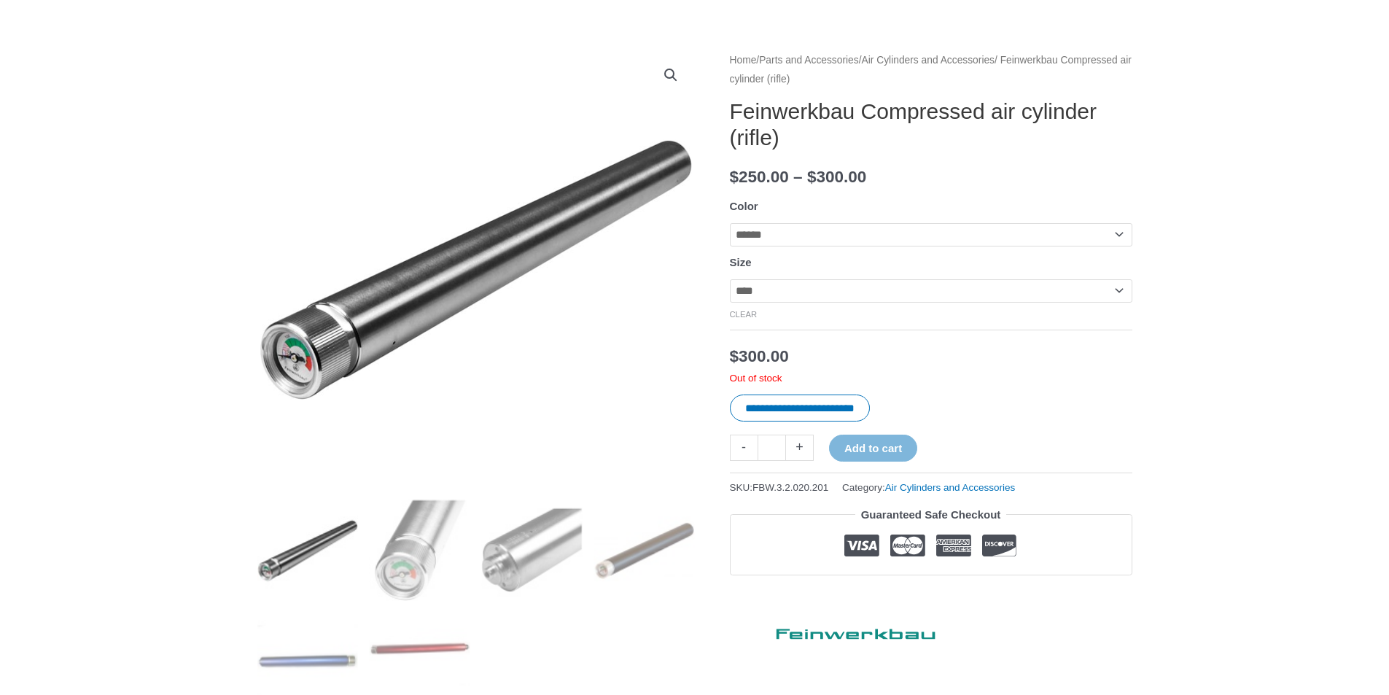  I want to click on a: Parts and Accessories, so click(808, 60).